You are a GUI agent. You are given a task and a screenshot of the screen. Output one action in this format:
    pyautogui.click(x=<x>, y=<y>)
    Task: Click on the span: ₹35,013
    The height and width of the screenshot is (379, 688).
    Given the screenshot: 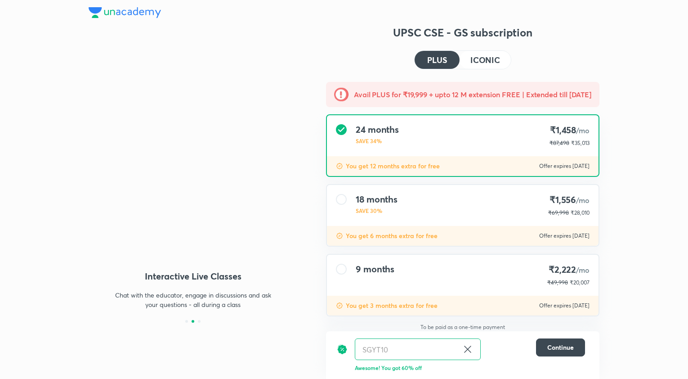 What is the action you would take?
    pyautogui.click(x=580, y=143)
    